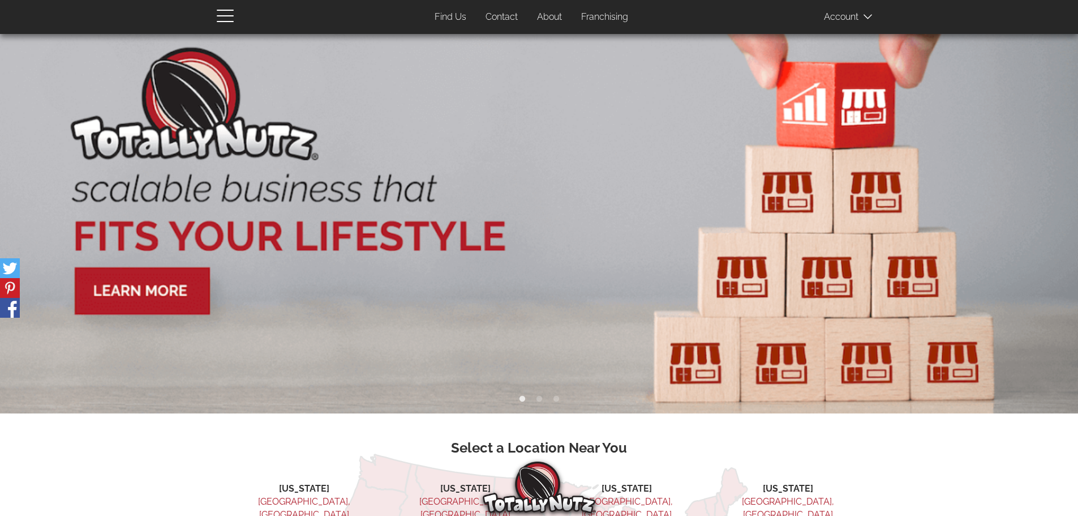  What do you see at coordinates (501, 17) in the screenshot?
I see `a: Contact` at bounding box center [501, 17].